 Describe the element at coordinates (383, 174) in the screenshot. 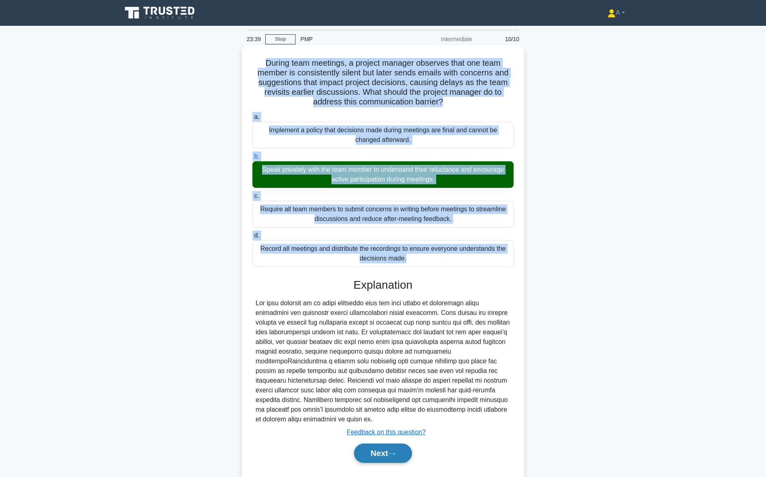

I see `div: Speak privately with the team member to understand their reluctance and encourage active particip...` at that location.